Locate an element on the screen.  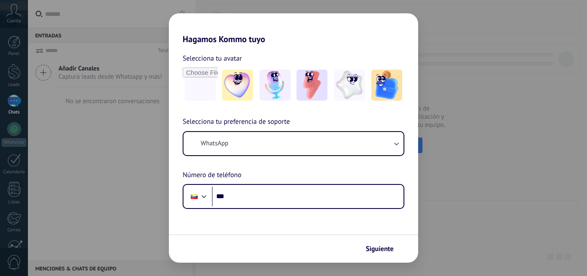
div: Venezuela: + 58 is located at coordinates (194, 196).